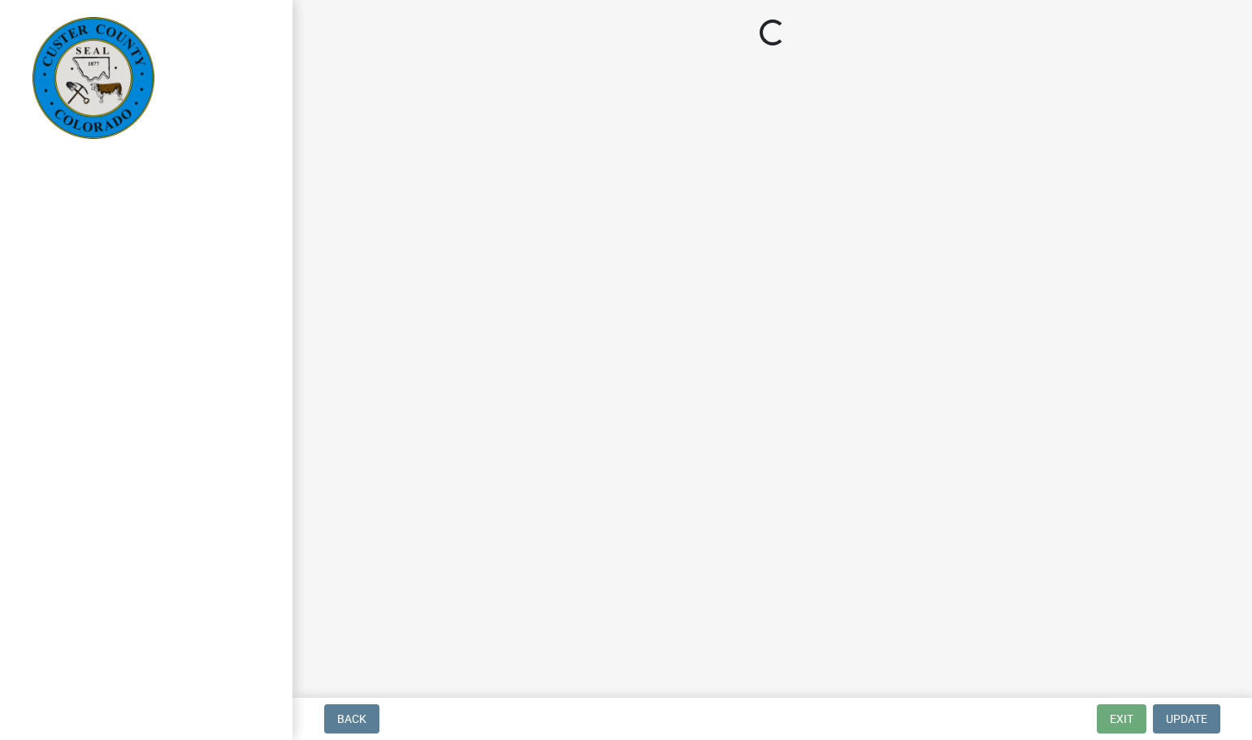  What do you see at coordinates (1121, 719) in the screenshot?
I see `button: Exit` at bounding box center [1121, 719].